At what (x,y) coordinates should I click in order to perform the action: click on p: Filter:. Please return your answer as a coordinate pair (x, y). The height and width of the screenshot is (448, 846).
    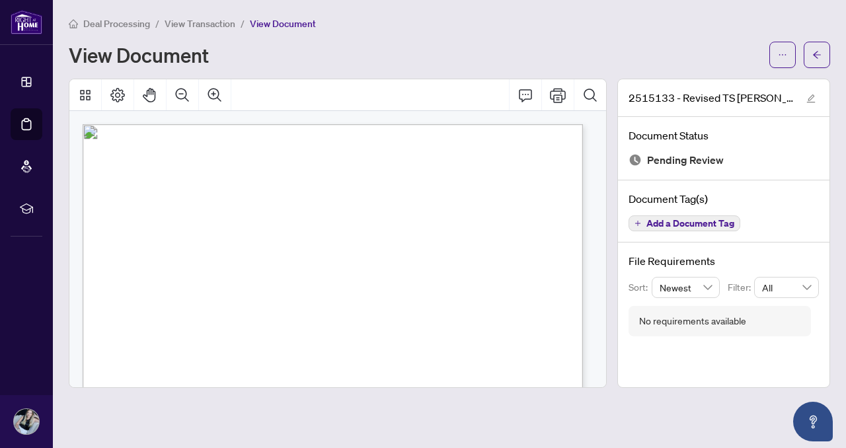
    Looking at the image, I should click on (741, 288).